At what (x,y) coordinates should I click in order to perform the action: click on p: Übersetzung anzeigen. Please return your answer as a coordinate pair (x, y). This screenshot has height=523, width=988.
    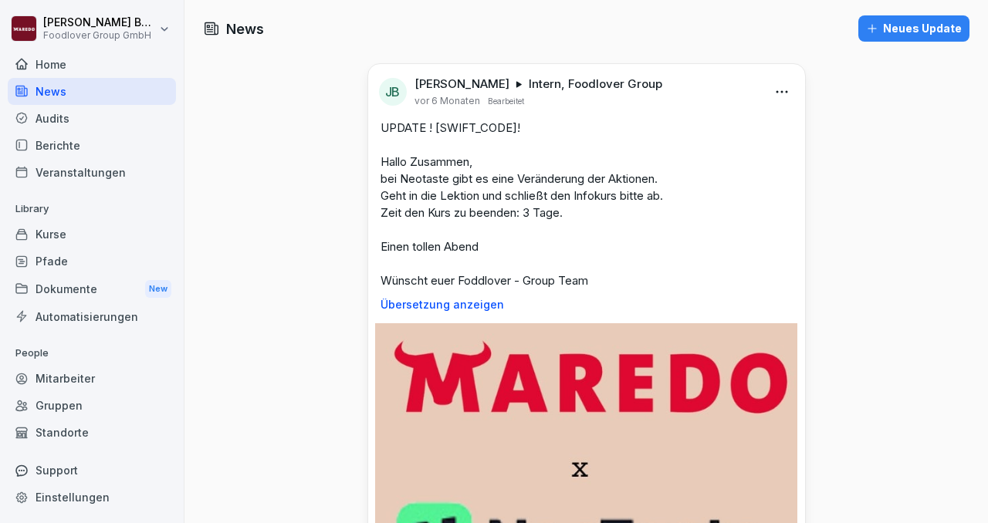
    Looking at the image, I should click on (586, 305).